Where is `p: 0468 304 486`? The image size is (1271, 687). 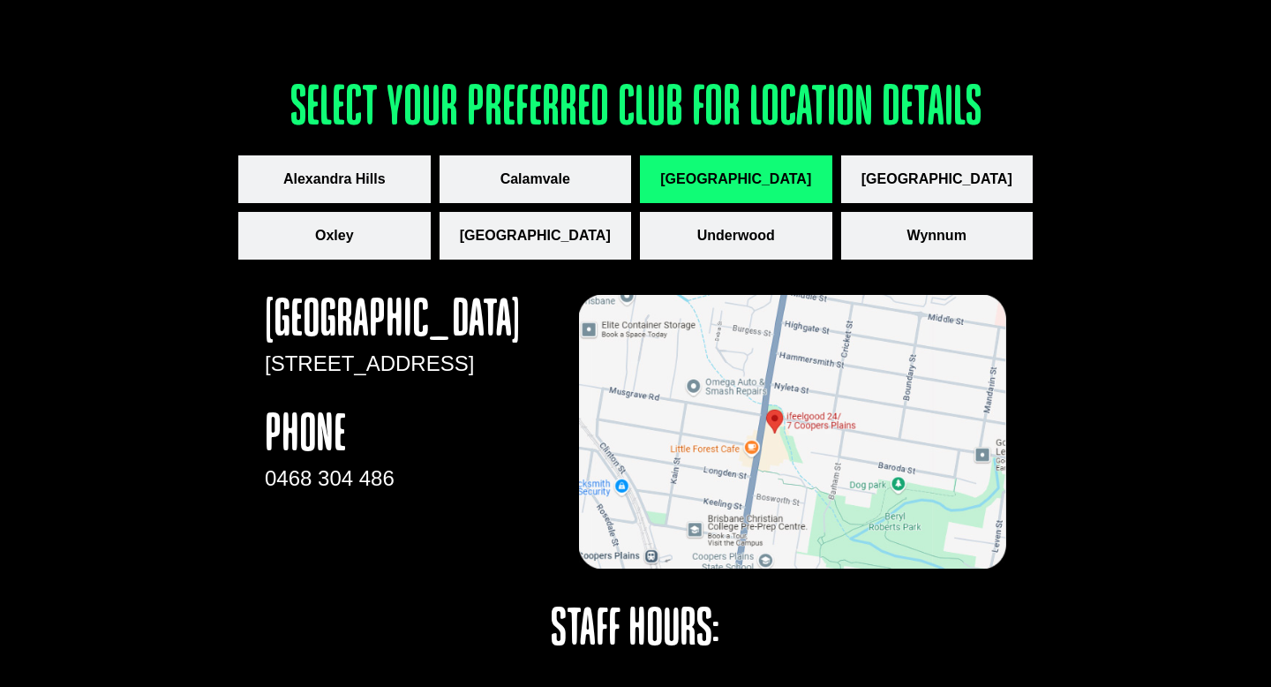 p: 0468 304 486 is located at coordinates (404, 478).